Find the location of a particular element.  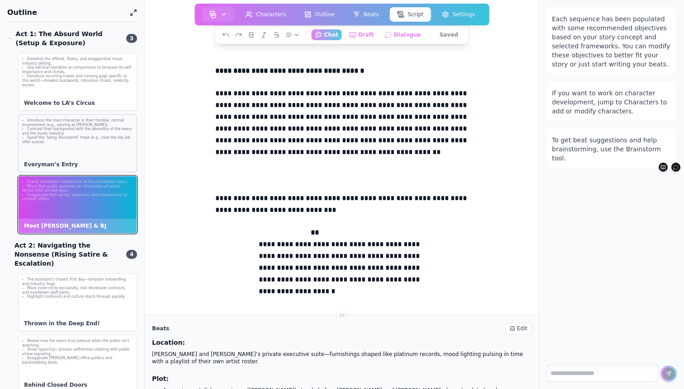

h1: Outline is located at coordinates (66, 13).